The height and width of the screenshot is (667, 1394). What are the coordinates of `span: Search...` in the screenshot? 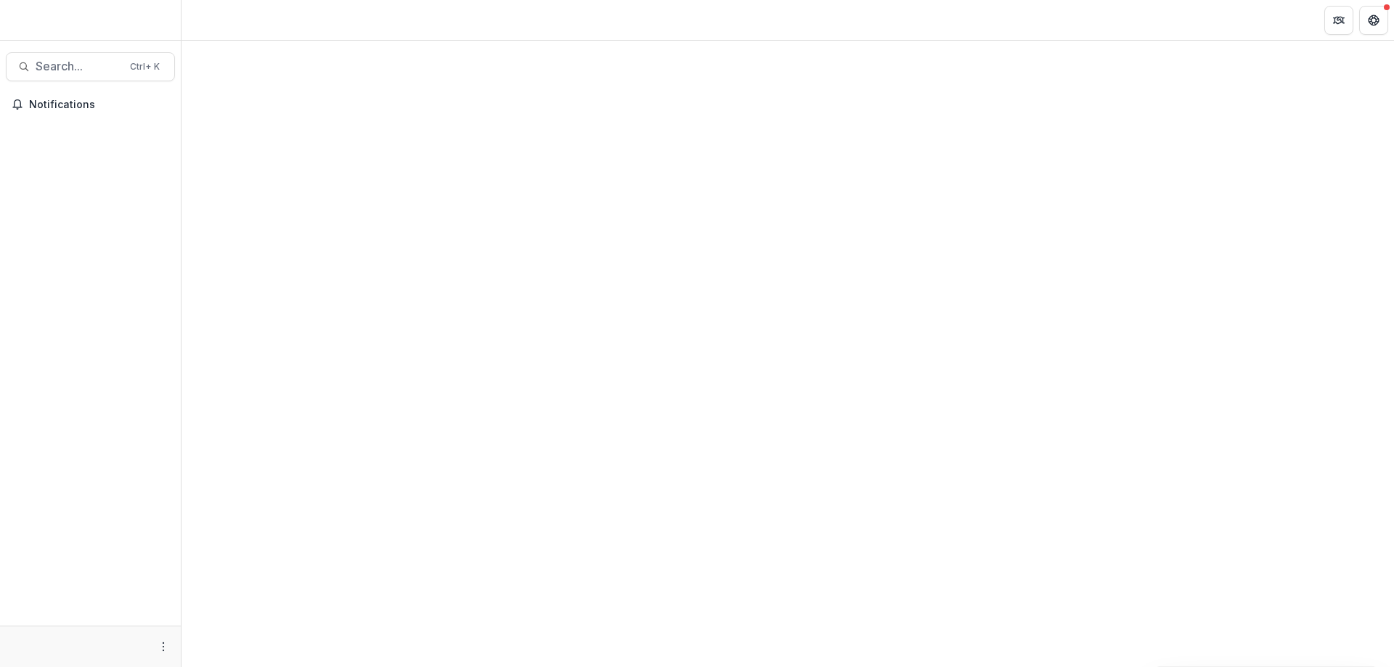 It's located at (78, 66).